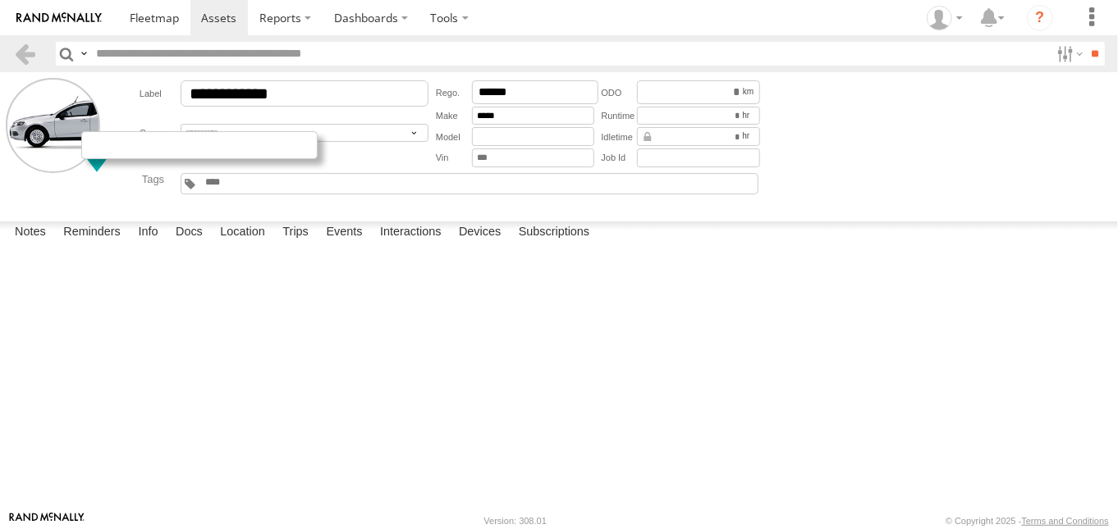  I want to click on a: Back to previous Page, so click(25, 53).